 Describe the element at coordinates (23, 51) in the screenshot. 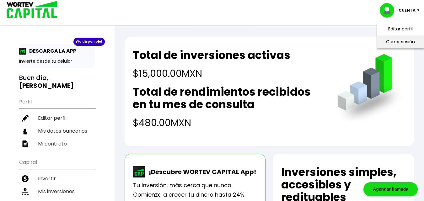

I see `img: app-icon` at that location.